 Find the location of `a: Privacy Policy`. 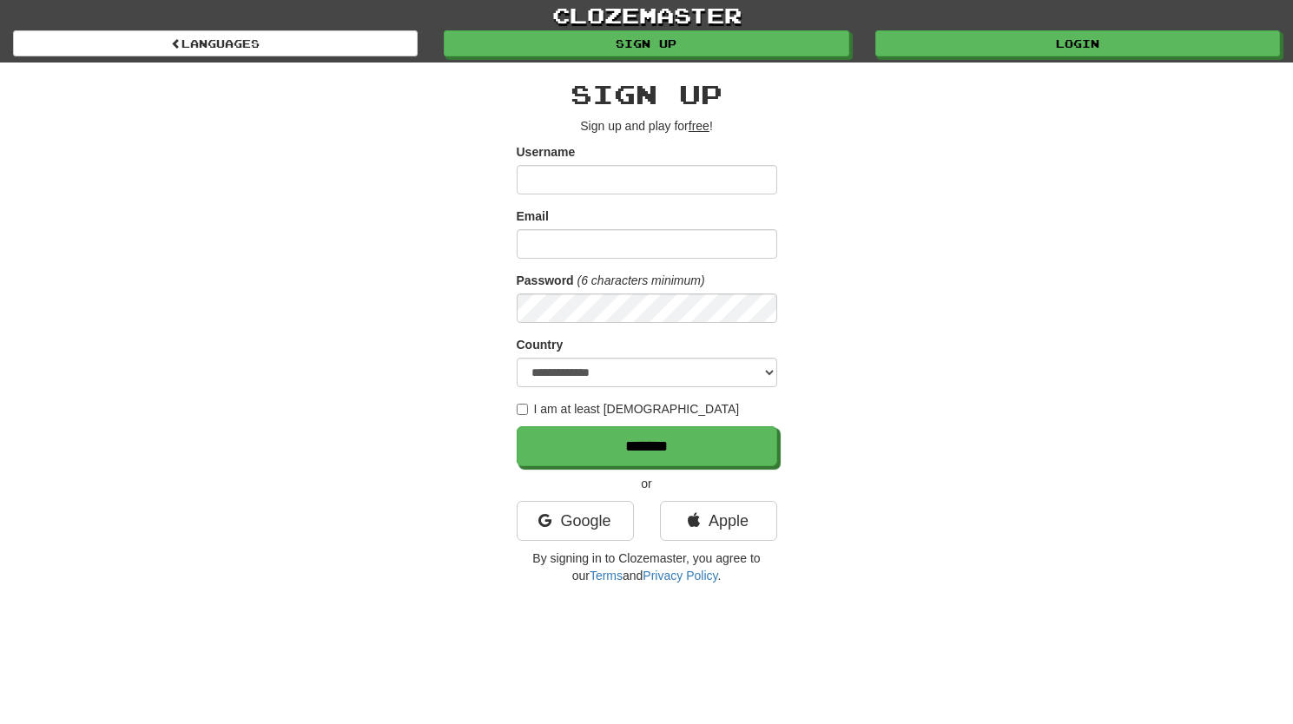

a: Privacy Policy is located at coordinates (680, 576).